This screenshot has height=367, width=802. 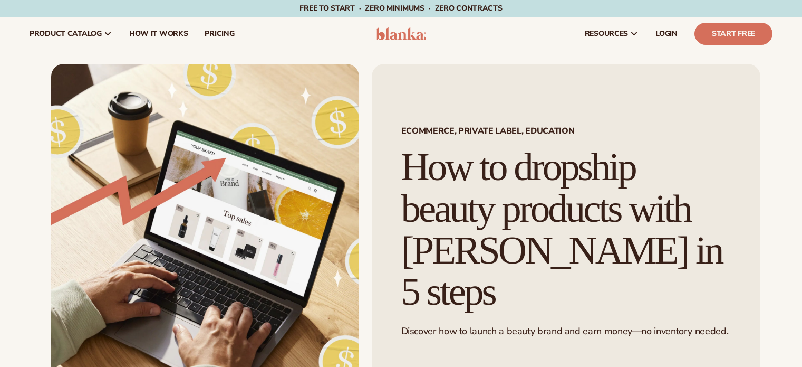 What do you see at coordinates (159, 34) in the screenshot?
I see `span: How It Works` at bounding box center [159, 34].